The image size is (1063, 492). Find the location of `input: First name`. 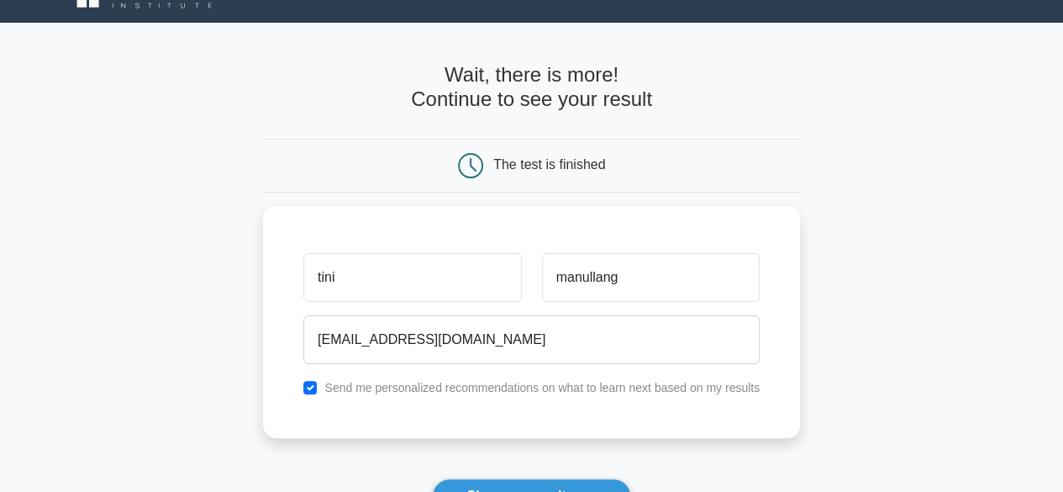

input: First name is located at coordinates (412, 277).